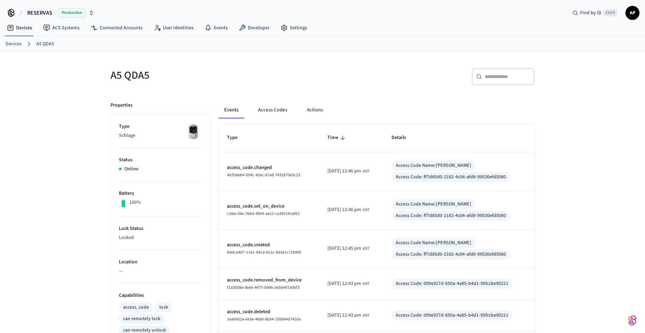 The image size is (645, 333). What do you see at coordinates (72, 13) in the screenshot?
I see `span: Production` at bounding box center [72, 13].